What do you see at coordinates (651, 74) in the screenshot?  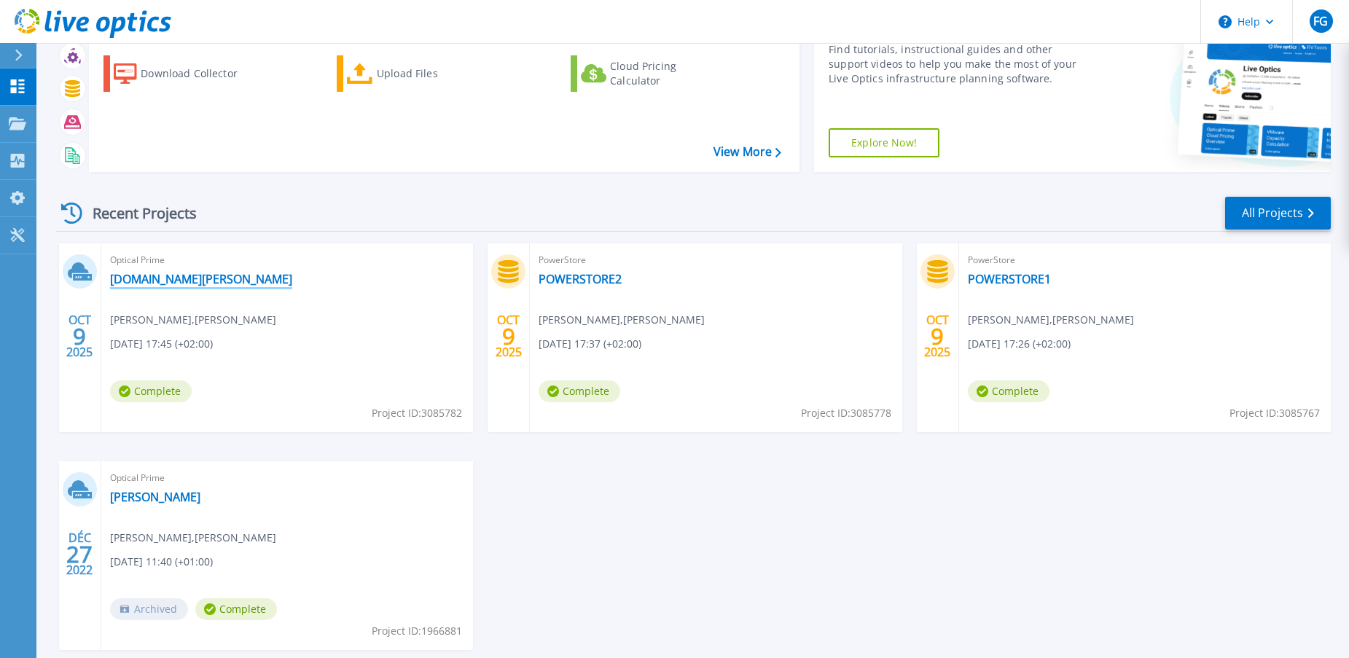 I see `a: Cloud Pricing Calculator` at bounding box center [651, 74].